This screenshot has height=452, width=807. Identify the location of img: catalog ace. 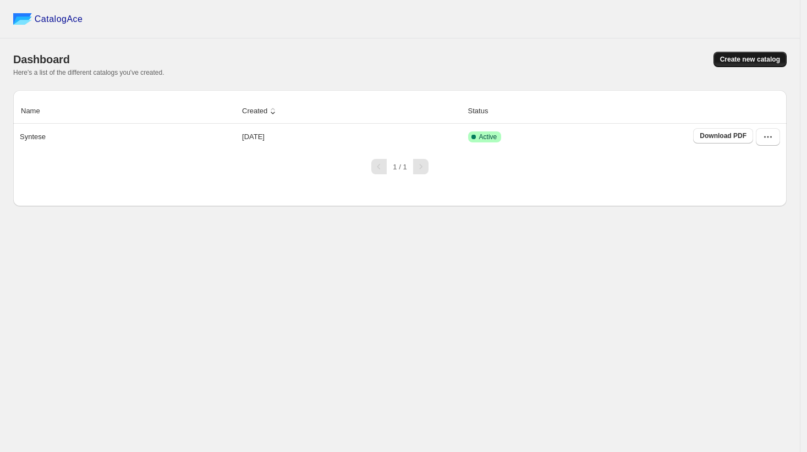
(23, 19).